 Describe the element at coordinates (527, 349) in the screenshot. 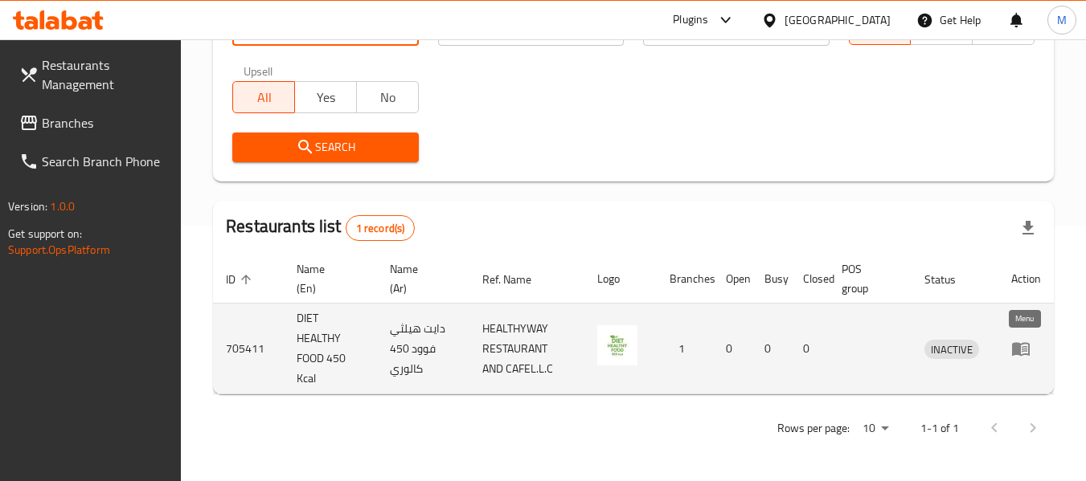

I see `td: HEALTHYWAY RESTAURANT AND CAFEL.L.C` at that location.